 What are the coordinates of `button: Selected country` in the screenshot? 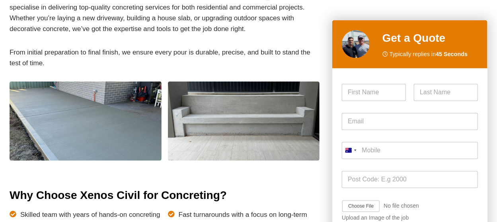 It's located at (350, 150).